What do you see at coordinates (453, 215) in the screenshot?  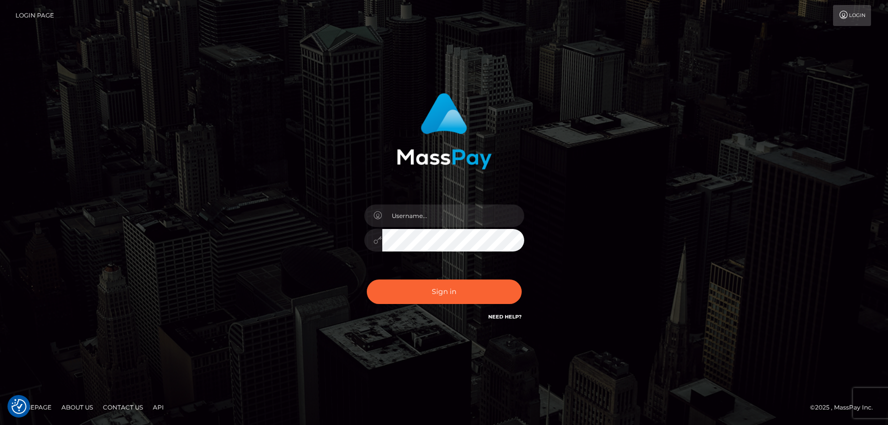 I see `input: Username...` at bounding box center [453, 215].